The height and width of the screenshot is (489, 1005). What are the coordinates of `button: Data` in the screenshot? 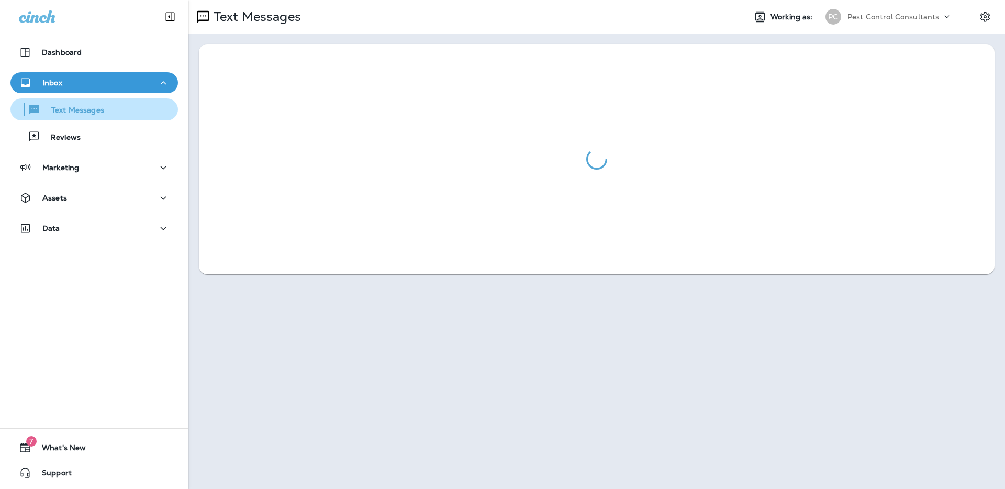 It's located at (94, 228).